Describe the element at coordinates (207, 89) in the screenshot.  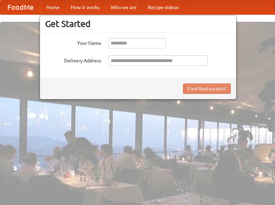
I see `button: Find Restaurants!` at that location.